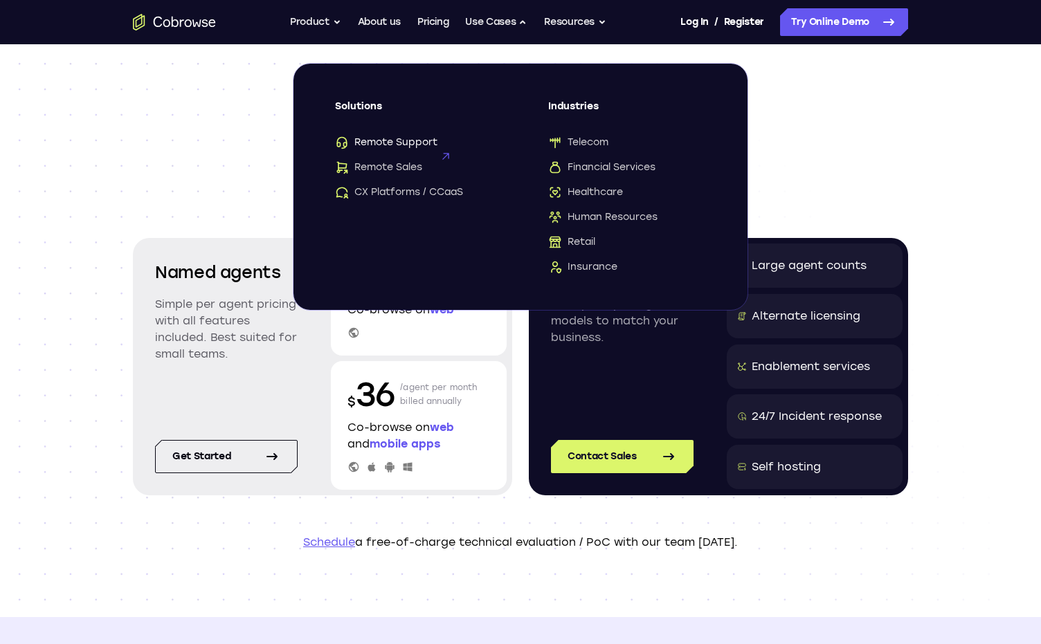 The height and width of the screenshot is (644, 1041). I want to click on p: Co-browse on and, so click(419, 436).